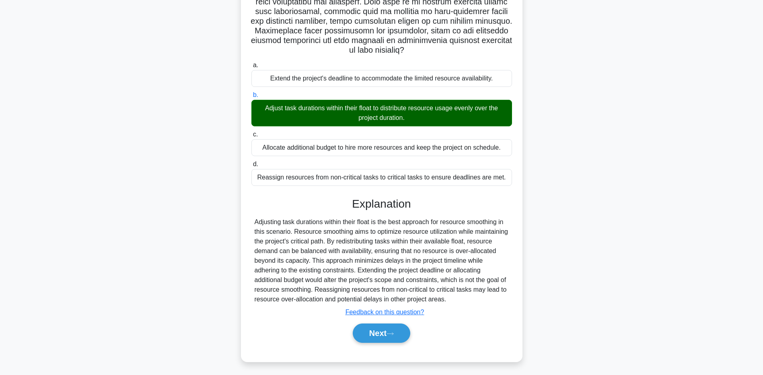 This screenshot has height=375, width=763. Describe the element at coordinates (381, 333) in the screenshot. I see `button: Next` at that location.